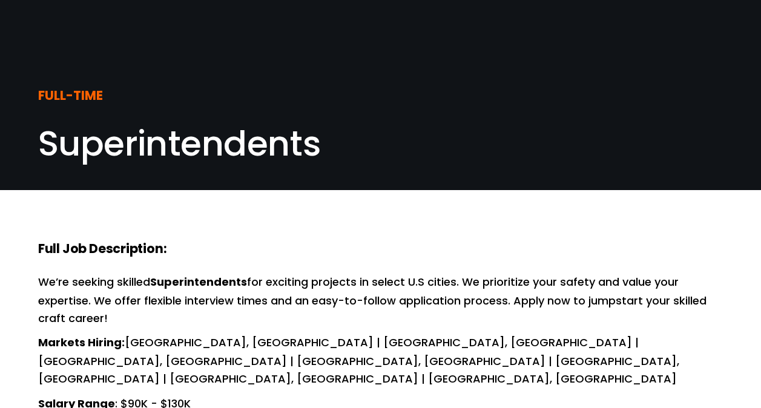  I want to click on p: We’re seeking skilled for exciting projects in select U.S cities. We prioritize your safety and v..., so click(380, 300).